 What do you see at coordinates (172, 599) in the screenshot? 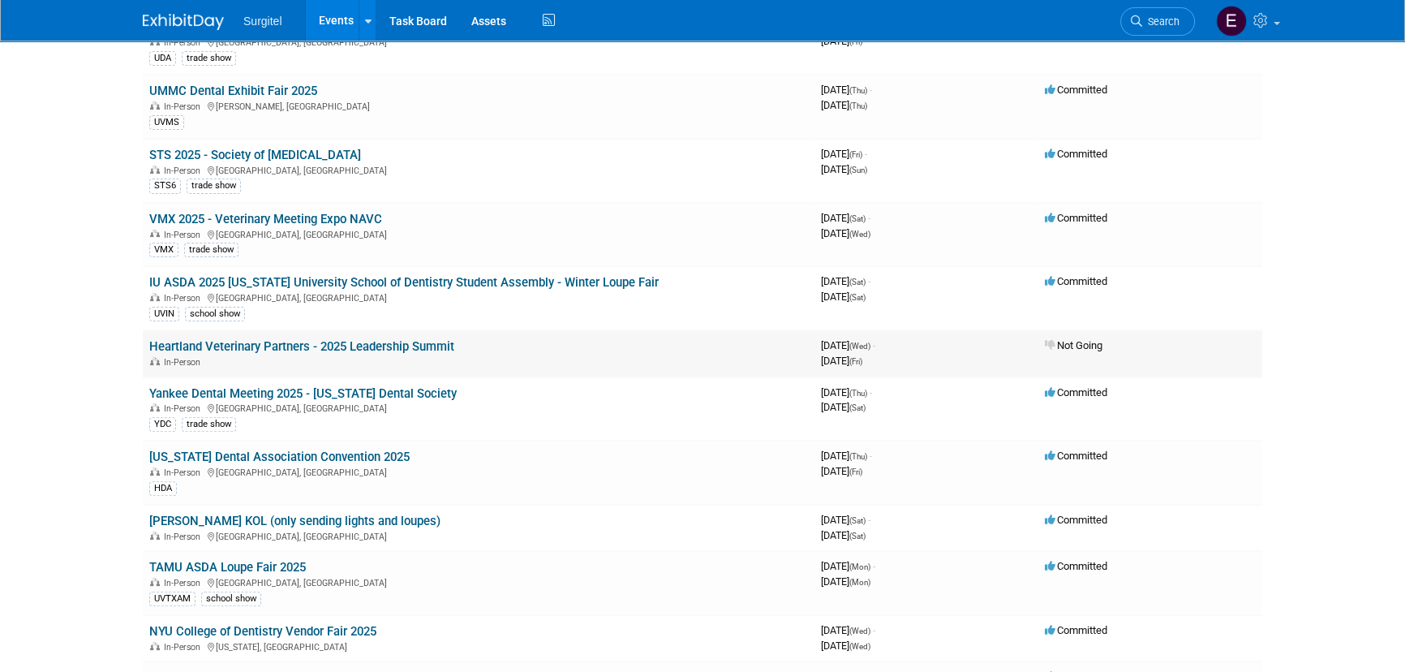
I see `div: UVTXAM` at bounding box center [172, 599].